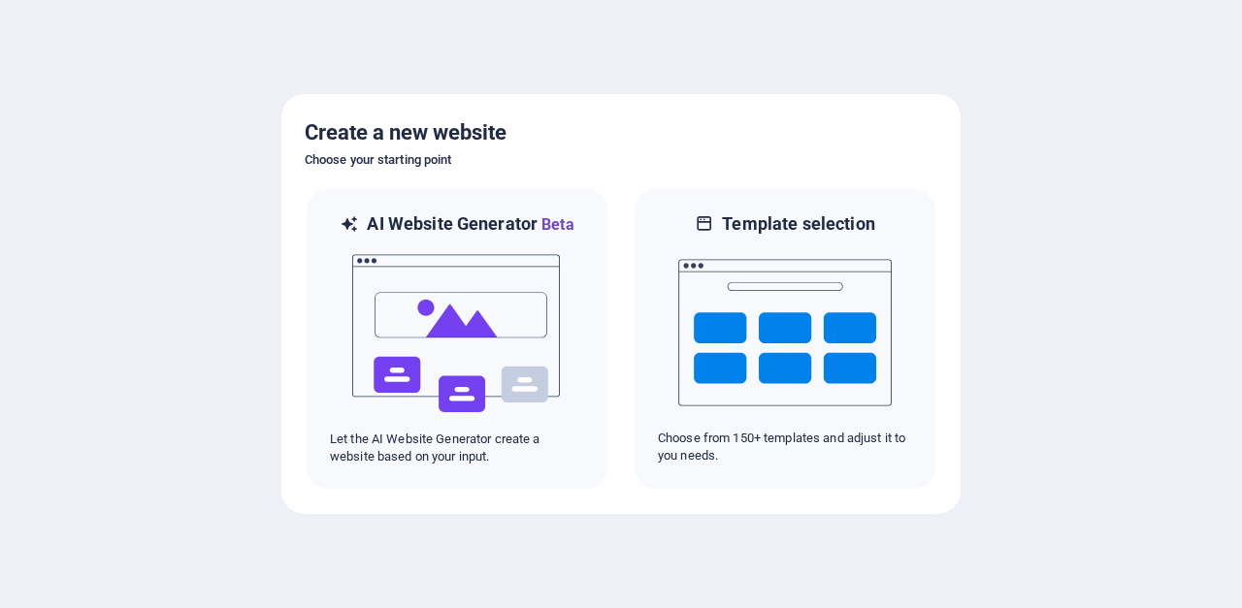 The image size is (1242, 608). What do you see at coordinates (457, 334) in the screenshot?
I see `img: ai` at bounding box center [457, 334].